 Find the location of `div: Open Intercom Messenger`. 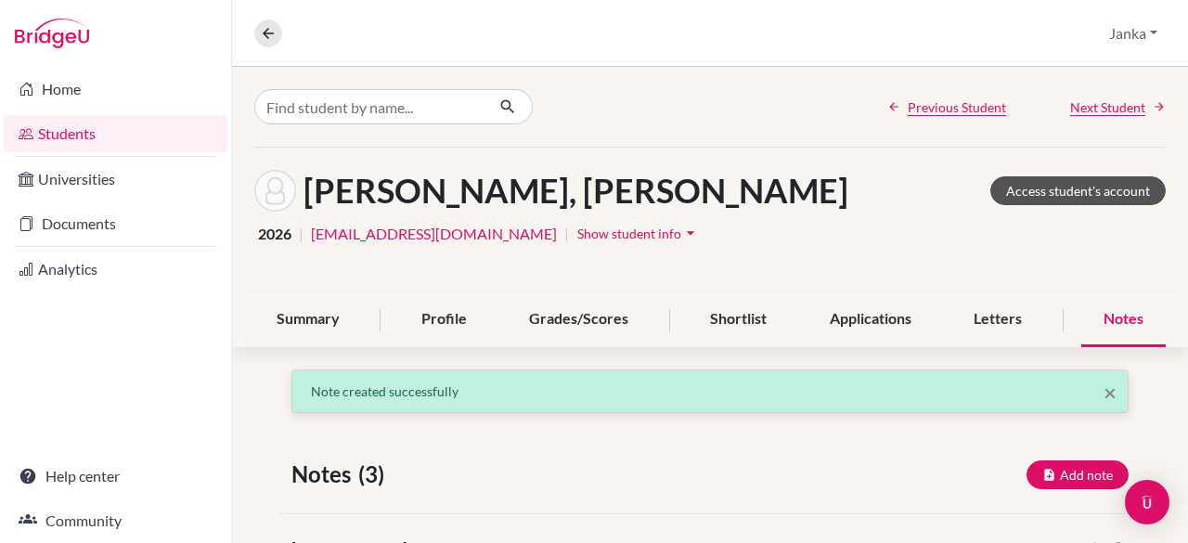

div: Open Intercom Messenger is located at coordinates (1147, 502).